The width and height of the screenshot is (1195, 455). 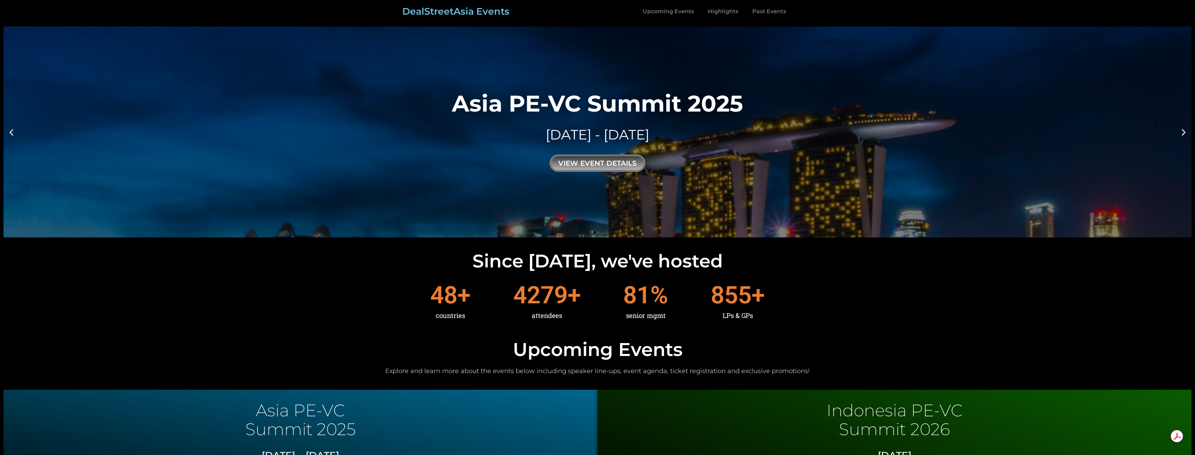 I want to click on p: Indonesia PE-VC, so click(x=894, y=411).